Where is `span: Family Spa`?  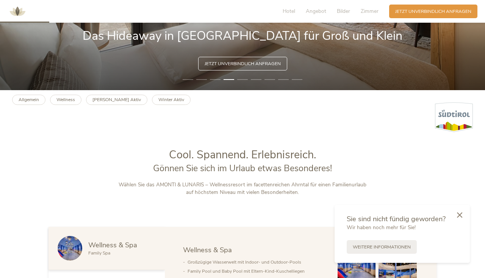 span: Family Spa is located at coordinates (99, 253).